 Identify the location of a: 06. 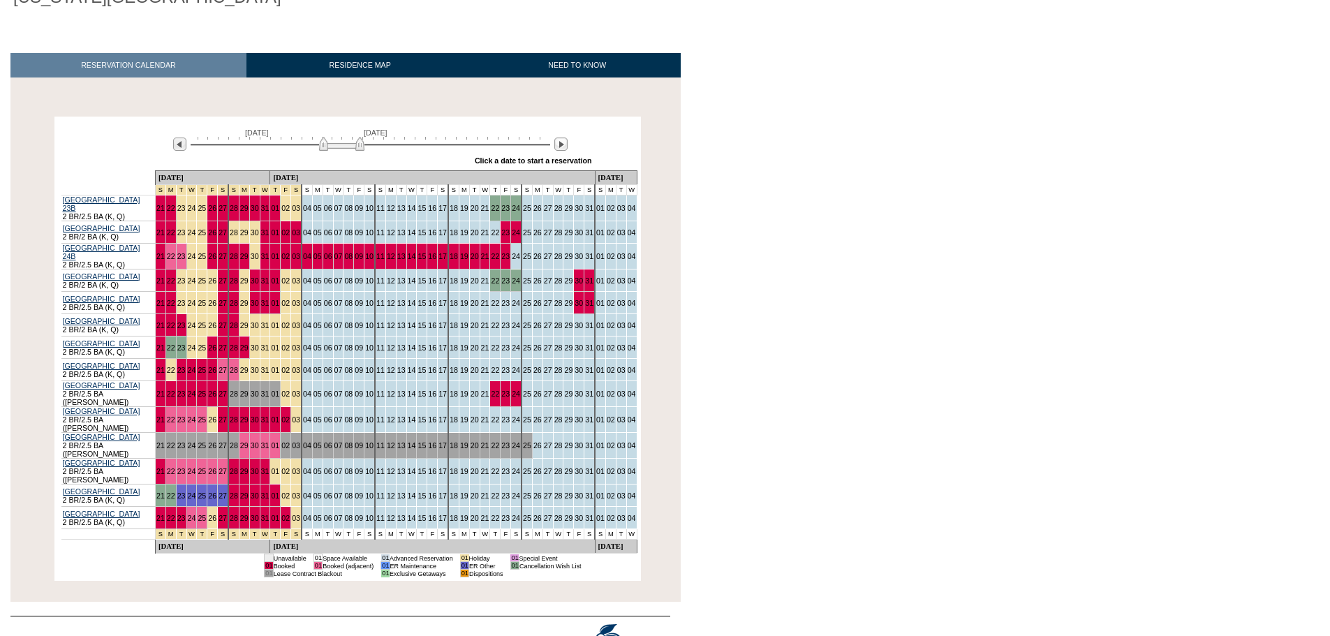
(328, 281).